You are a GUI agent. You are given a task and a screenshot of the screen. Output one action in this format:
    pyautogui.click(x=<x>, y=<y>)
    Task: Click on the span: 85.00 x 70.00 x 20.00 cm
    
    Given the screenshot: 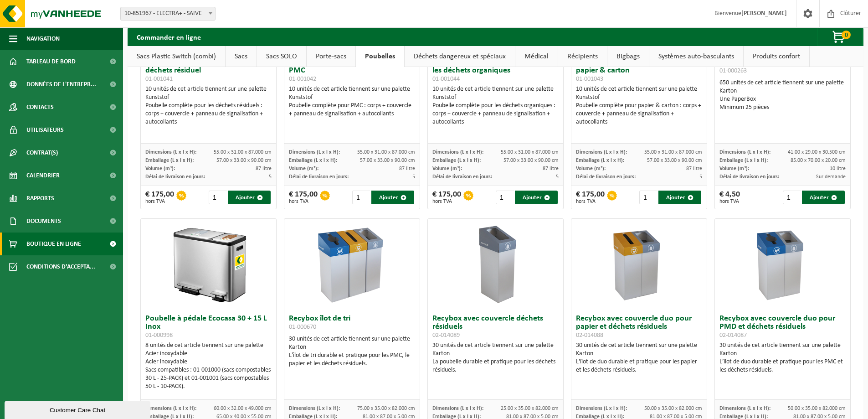 What is the action you would take?
    pyautogui.click(x=817, y=160)
    